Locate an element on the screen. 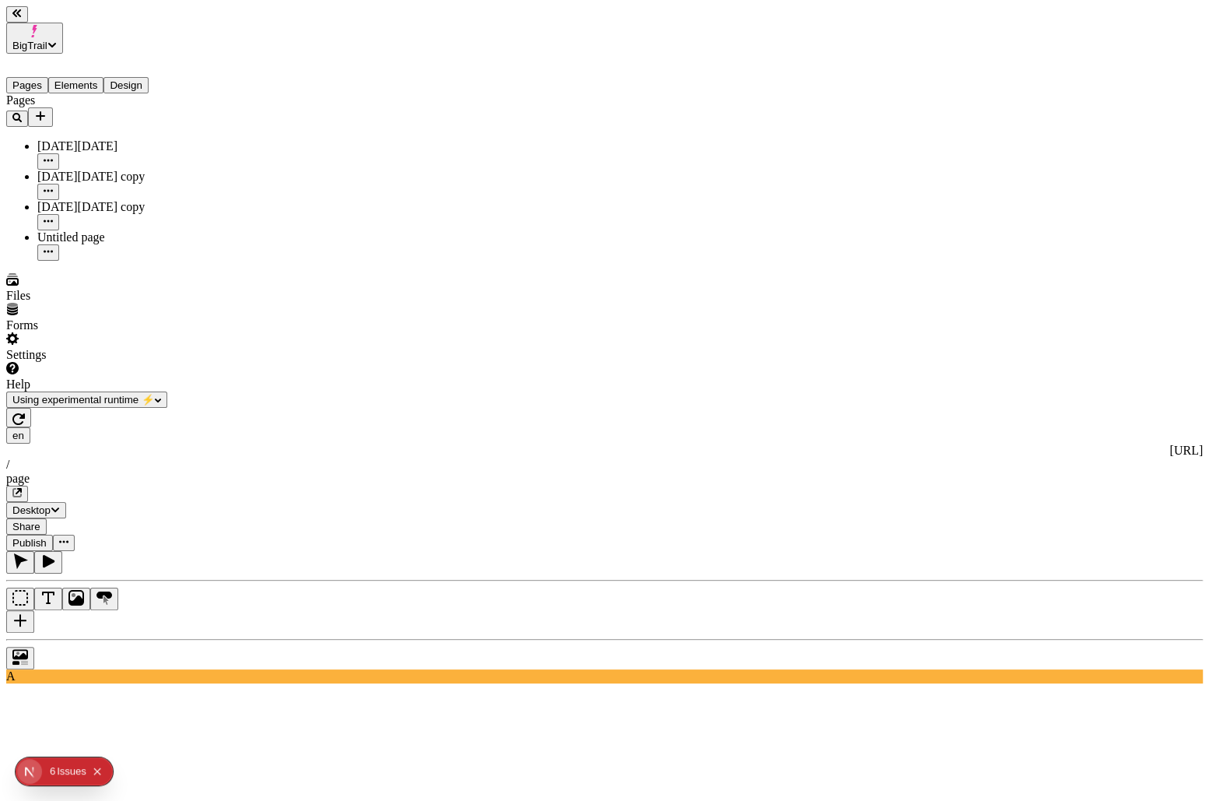  button: Share is located at coordinates (26, 526).